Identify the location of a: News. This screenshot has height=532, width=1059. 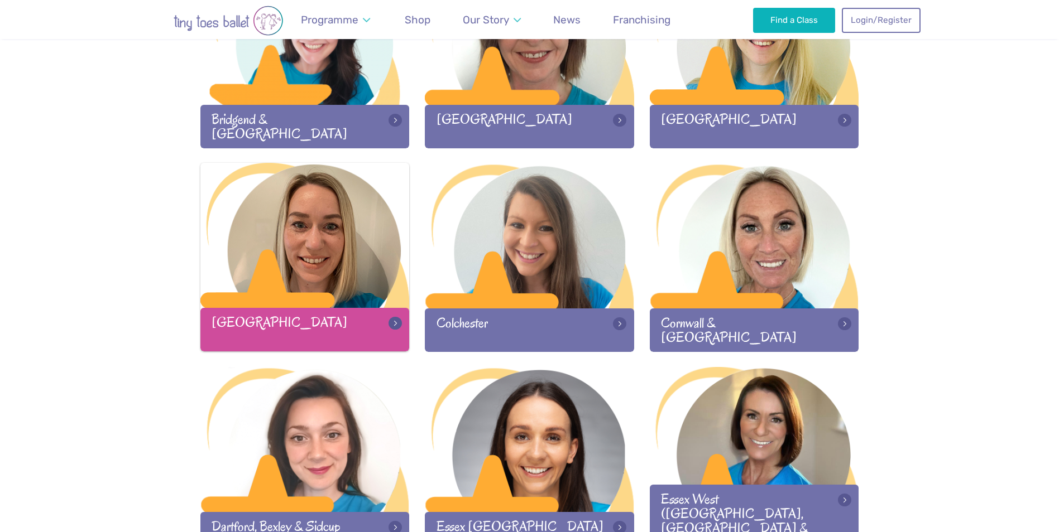
(567, 20).